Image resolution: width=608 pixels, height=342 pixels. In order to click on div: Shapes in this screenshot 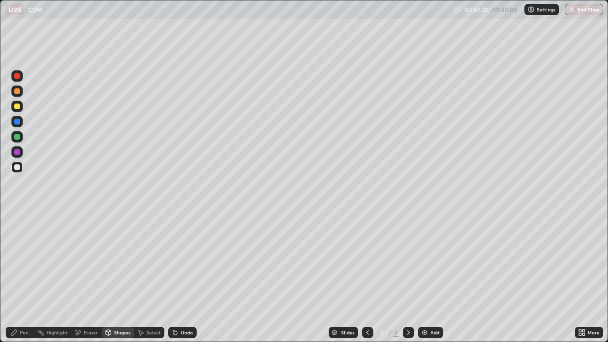, I will do `click(122, 333)`.